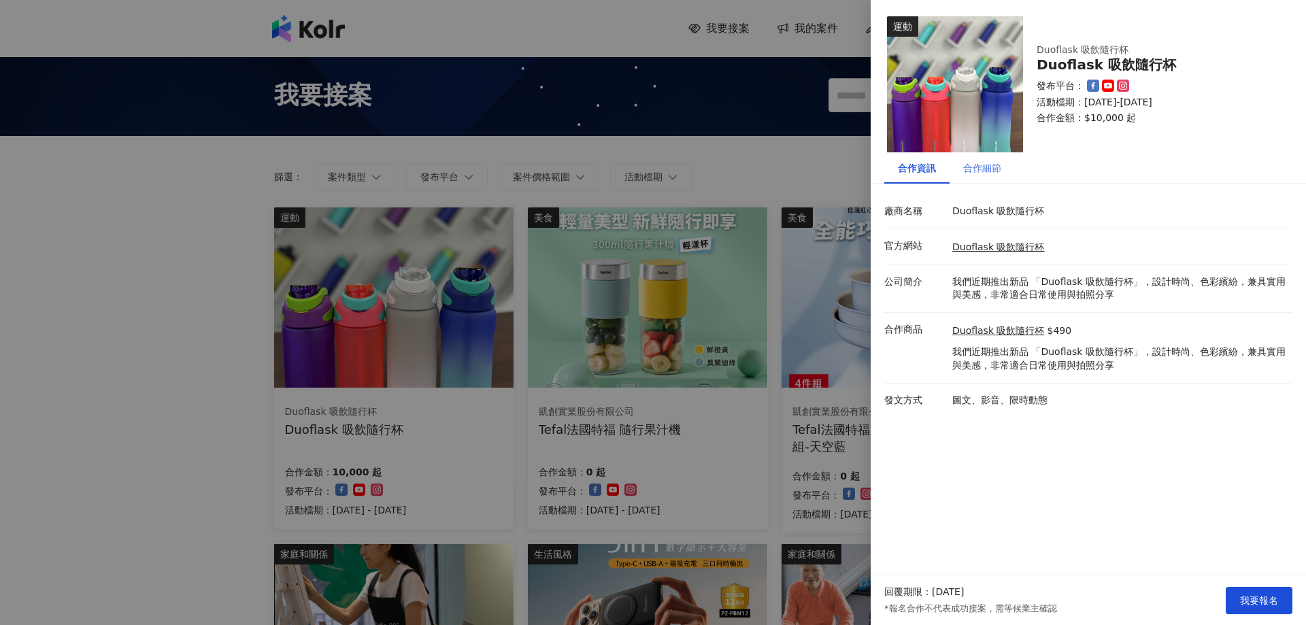  What do you see at coordinates (915, 401) in the screenshot?
I see `p: 發文方式` at bounding box center [915, 401].